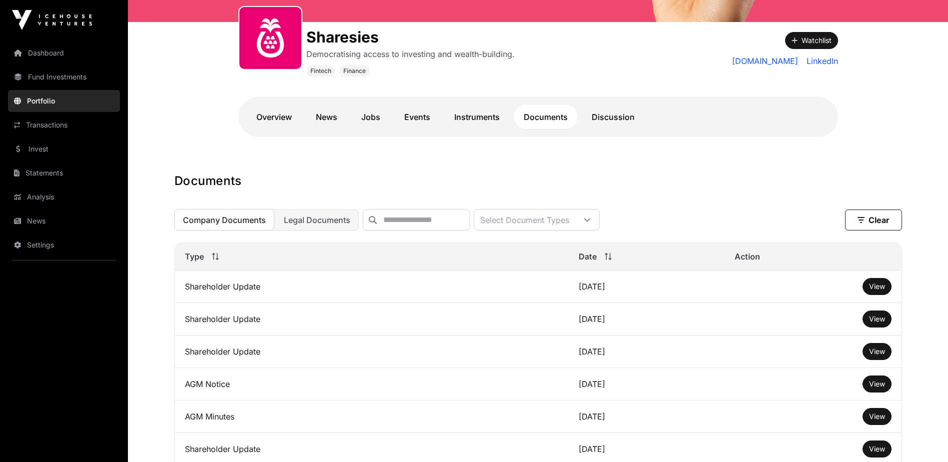 This screenshot has height=462, width=948. I want to click on img: Icehouse Ventures Logo, so click(52, 20).